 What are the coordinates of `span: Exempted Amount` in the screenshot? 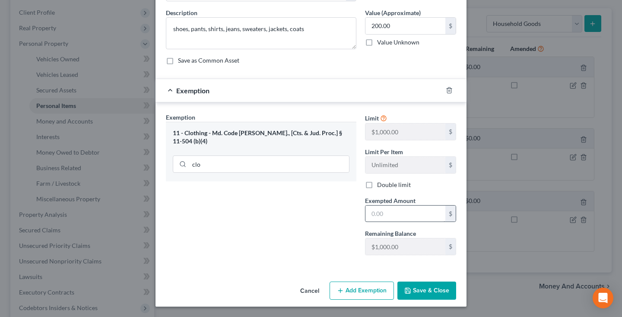 It's located at (390, 200).